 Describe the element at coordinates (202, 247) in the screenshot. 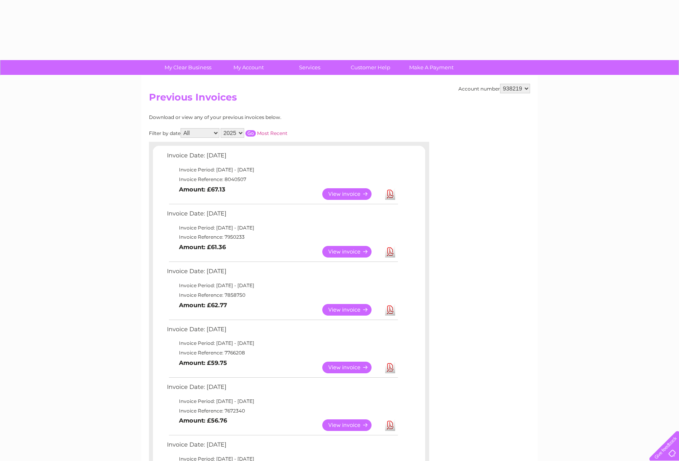

I see `b: Amount: £61.36` at that location.